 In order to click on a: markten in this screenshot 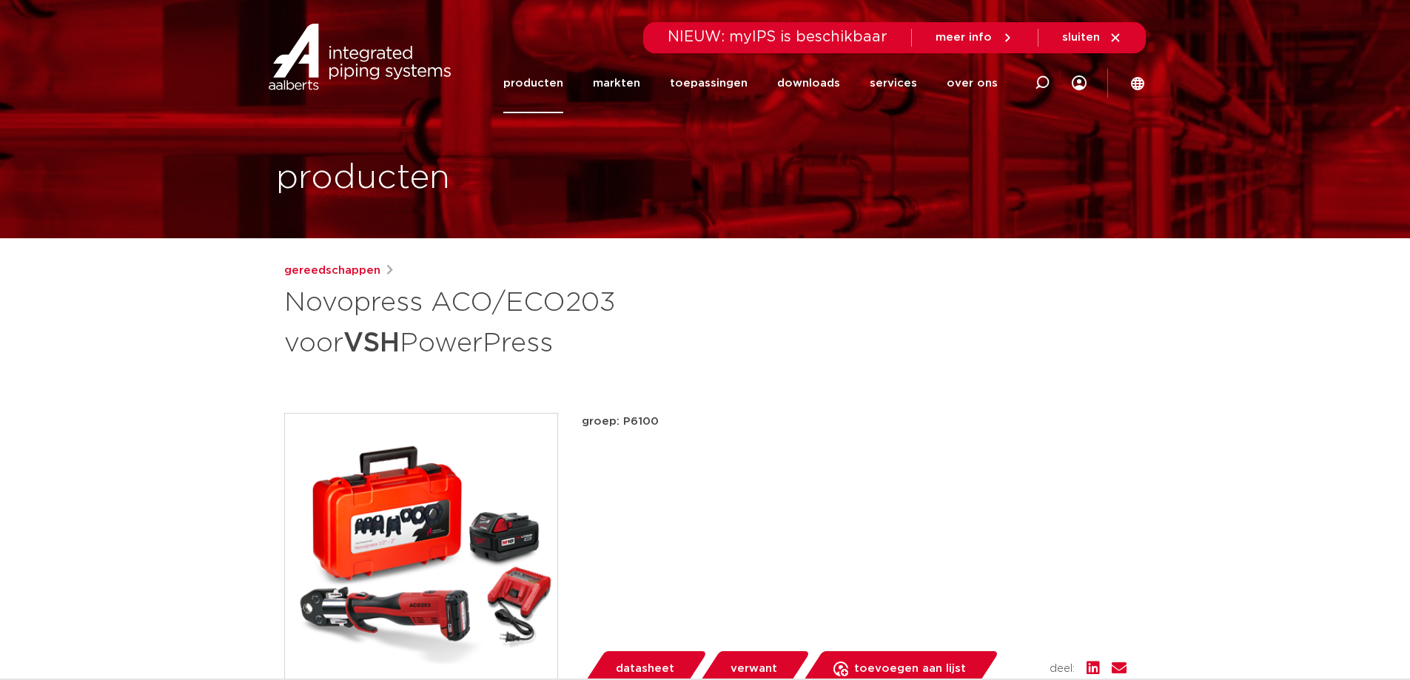, I will do `click(617, 83)`.